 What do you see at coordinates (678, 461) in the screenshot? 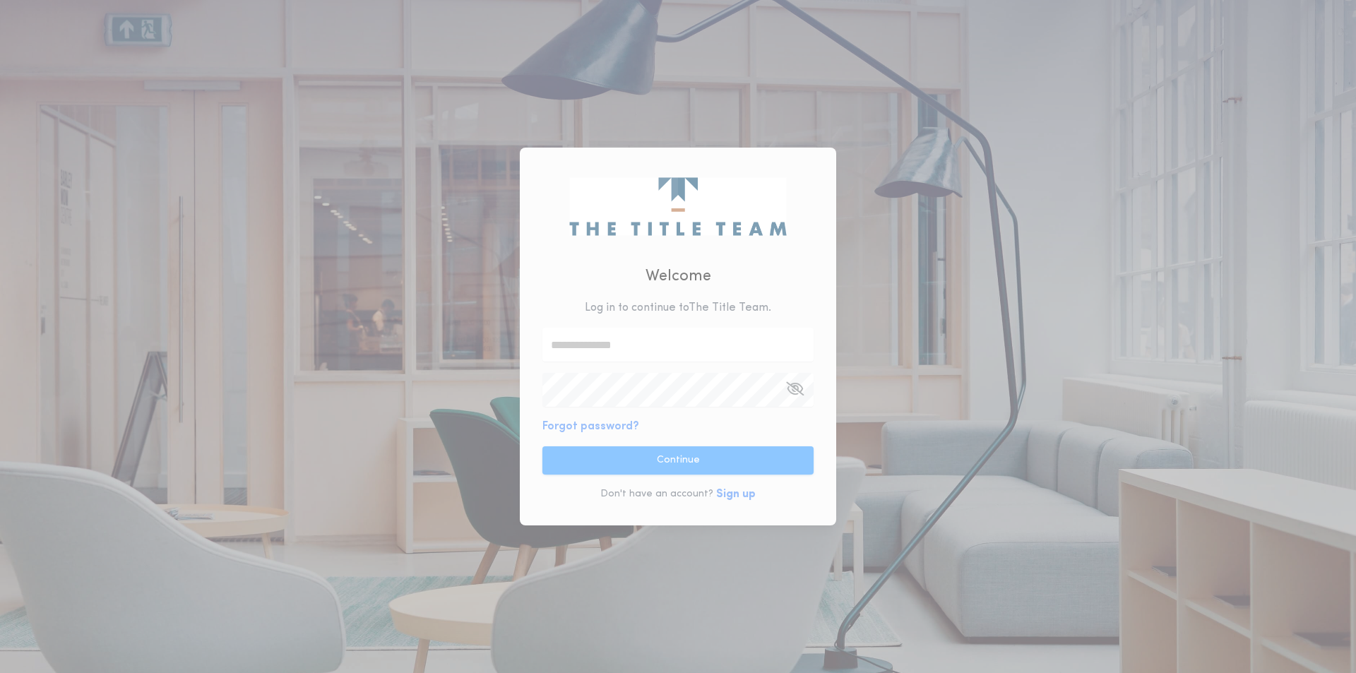
I see `button: Continue` at bounding box center [678, 461].